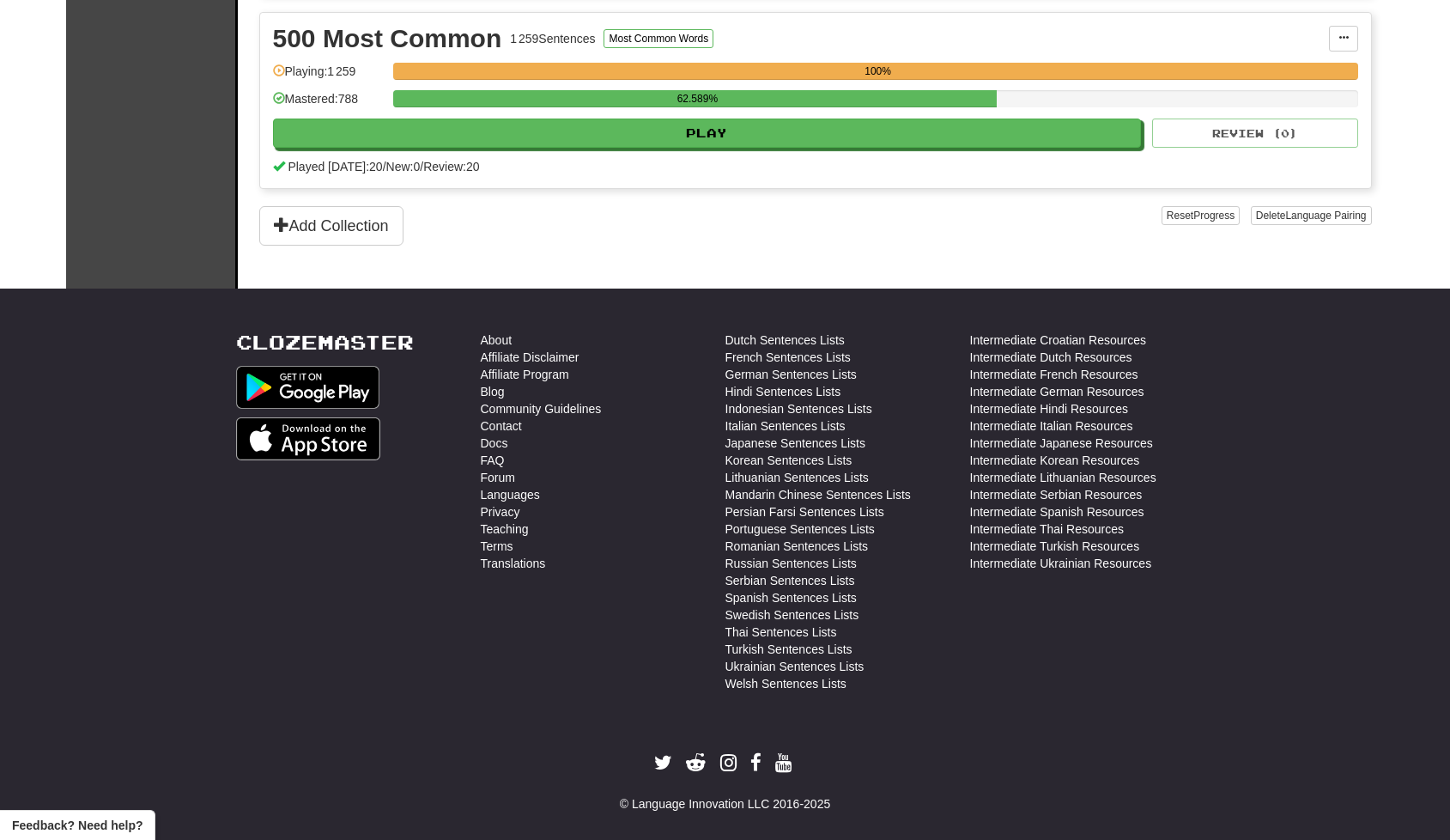  Describe the element at coordinates (1055, 546) in the screenshot. I see `a: Intermediate Turkish Resources` at that location.